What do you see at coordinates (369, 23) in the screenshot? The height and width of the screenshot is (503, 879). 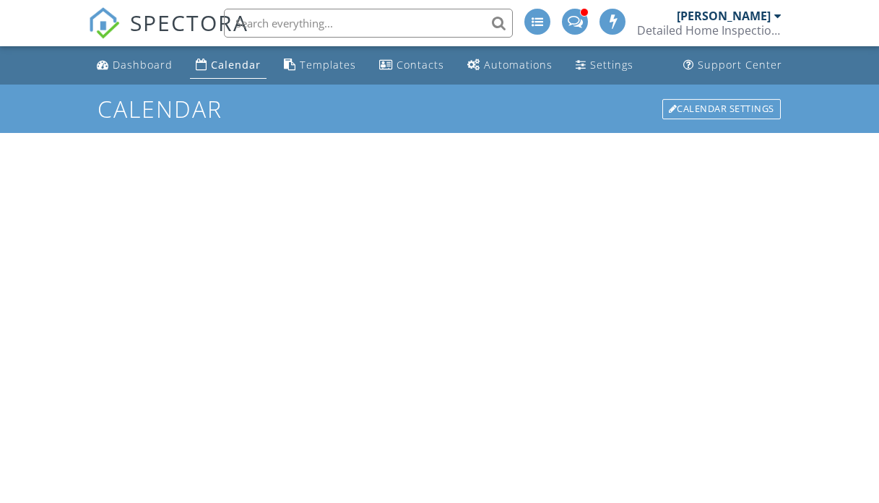 I see `input: Search everything...` at bounding box center [369, 23].